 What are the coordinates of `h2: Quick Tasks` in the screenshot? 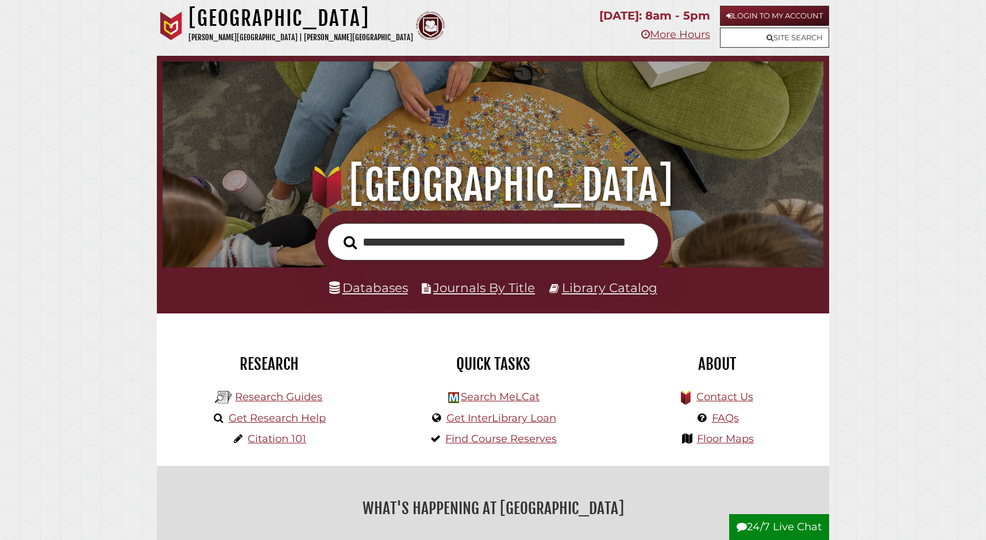 It's located at (493, 364).